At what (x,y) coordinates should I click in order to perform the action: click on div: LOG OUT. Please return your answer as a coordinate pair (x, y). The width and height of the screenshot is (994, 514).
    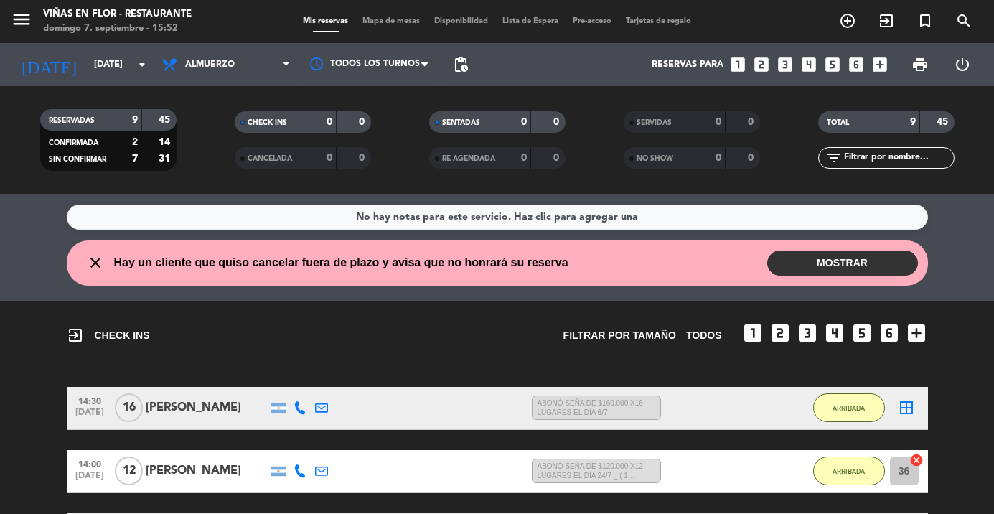
    Looking at the image, I should click on (963, 65).